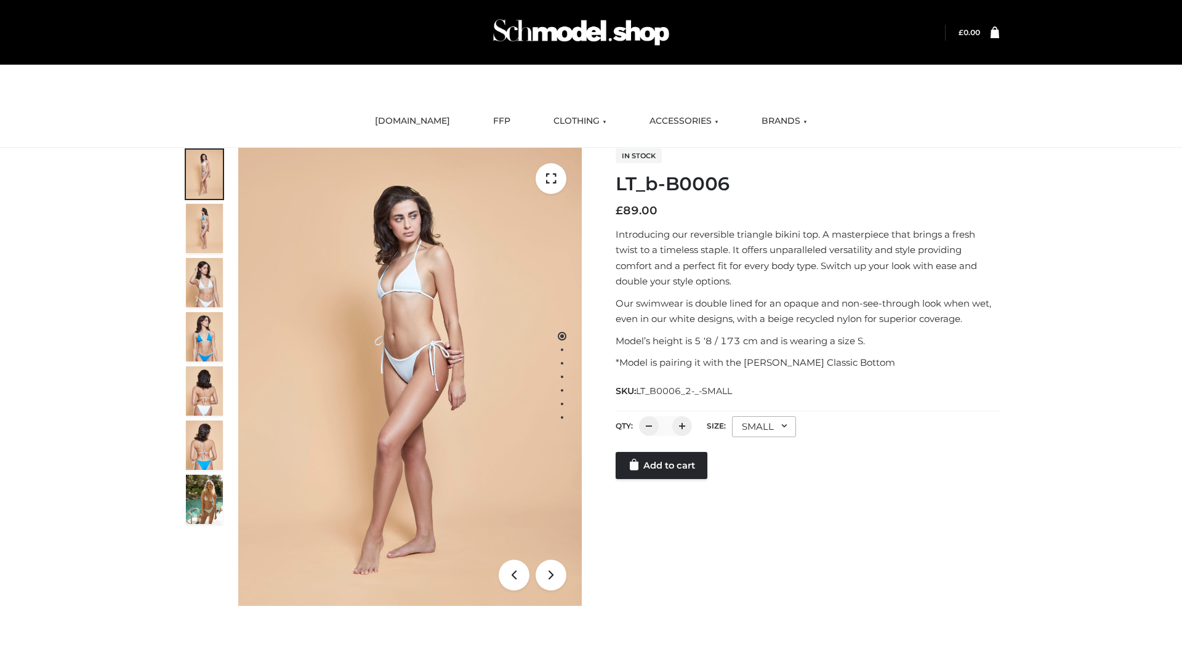 Image resolution: width=1182 pixels, height=665 pixels. What do you see at coordinates (410, 377) in the screenshot?
I see `img: ArielClassicBikiniTop_CloudNine_AzureSky_OW114ECO_1` at bounding box center [410, 377].